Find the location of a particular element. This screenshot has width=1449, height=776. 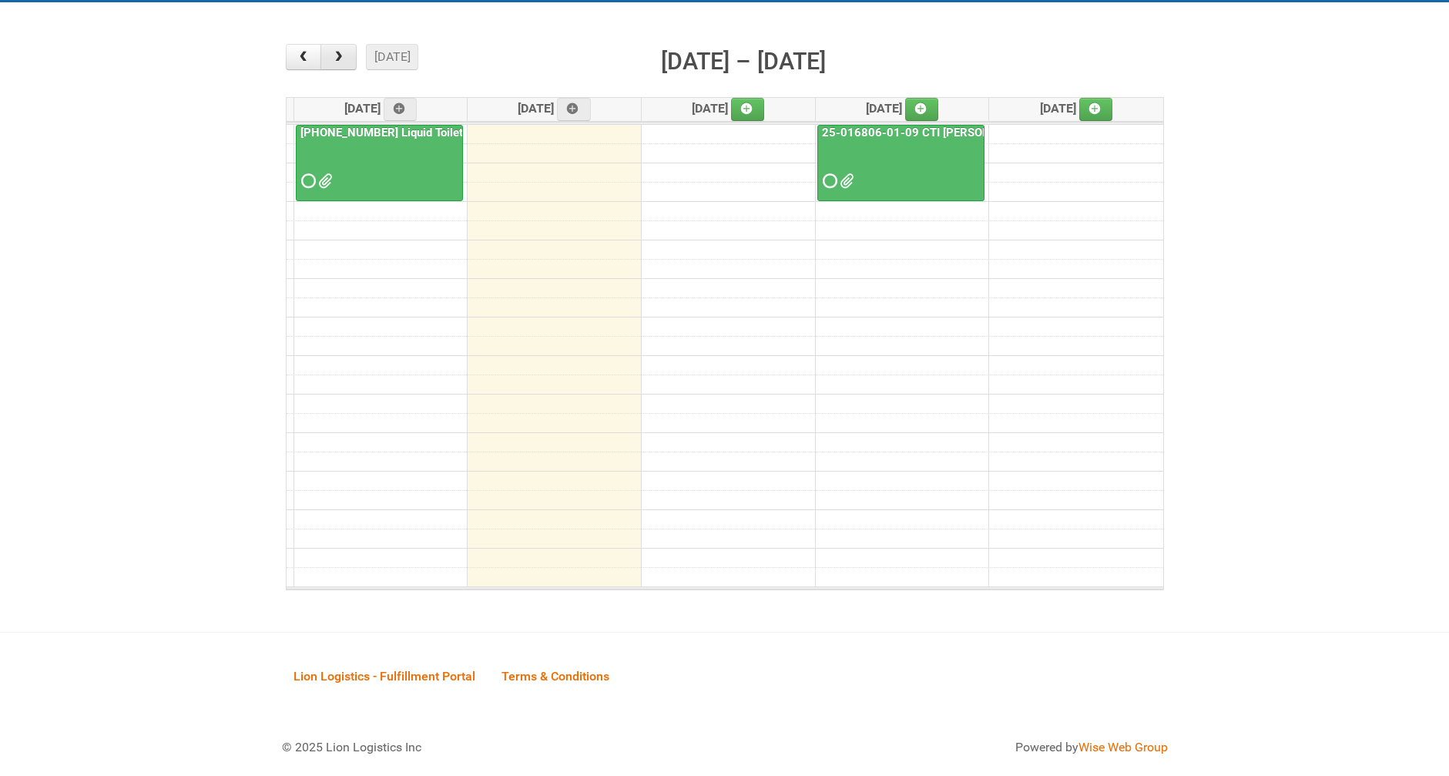

a: Terms & Conditions is located at coordinates (555, 676).